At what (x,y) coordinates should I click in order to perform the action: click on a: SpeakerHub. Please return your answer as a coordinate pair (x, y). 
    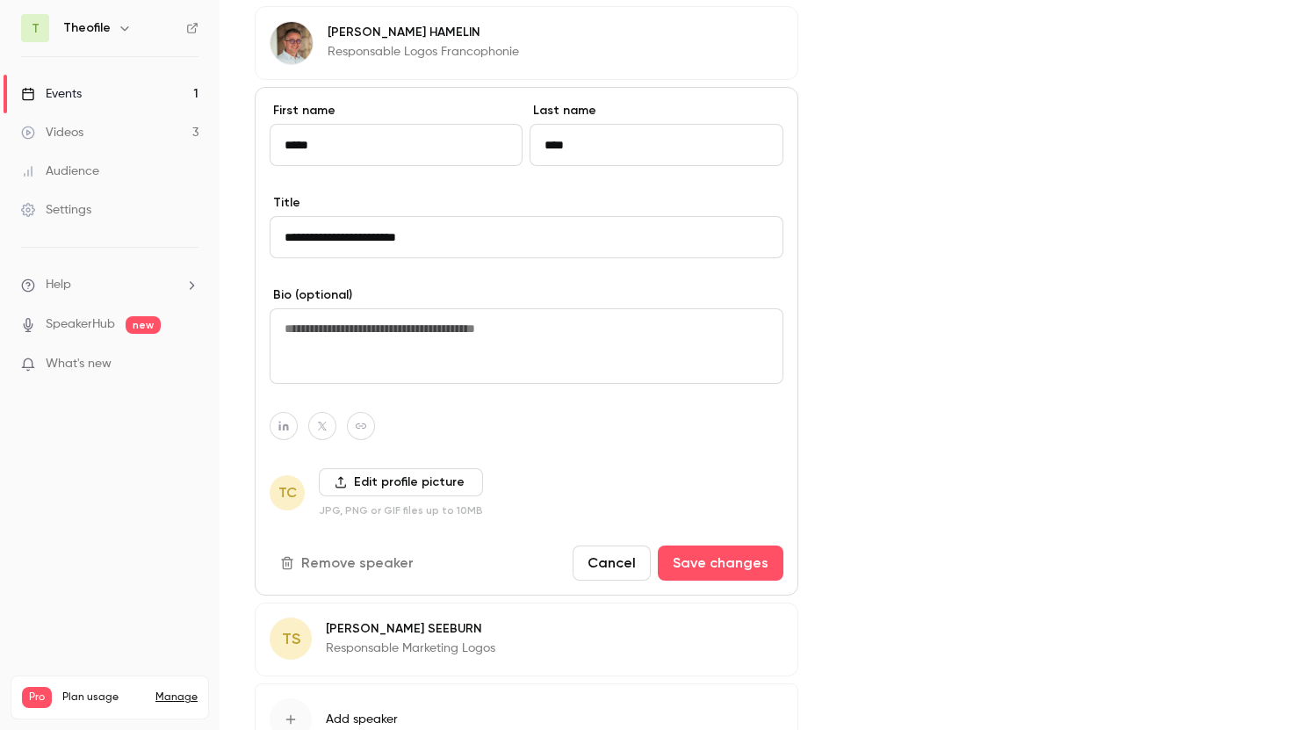
    Looking at the image, I should click on (80, 324).